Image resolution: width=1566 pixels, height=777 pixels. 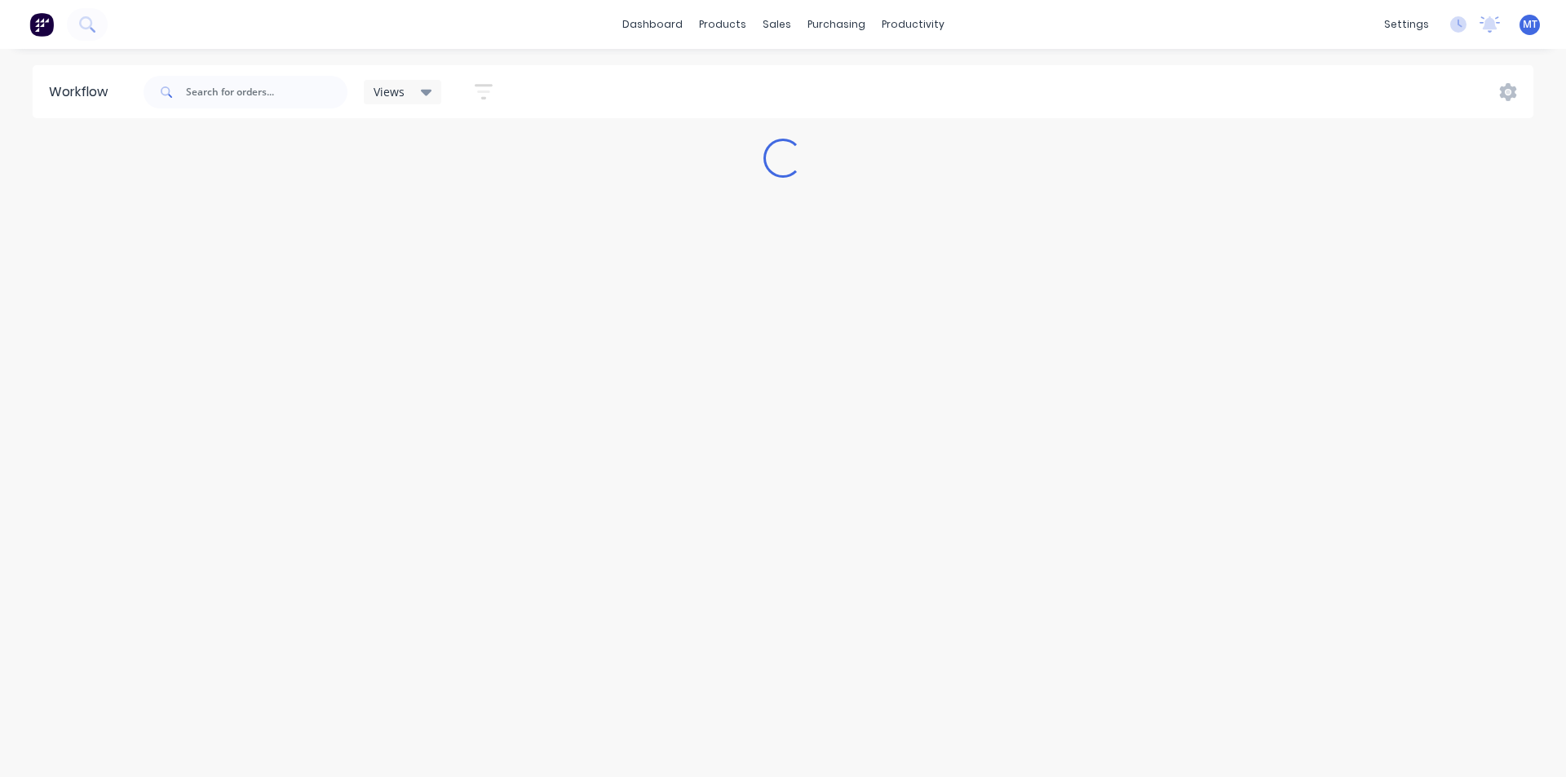 I want to click on div: sales, so click(x=776, y=24).